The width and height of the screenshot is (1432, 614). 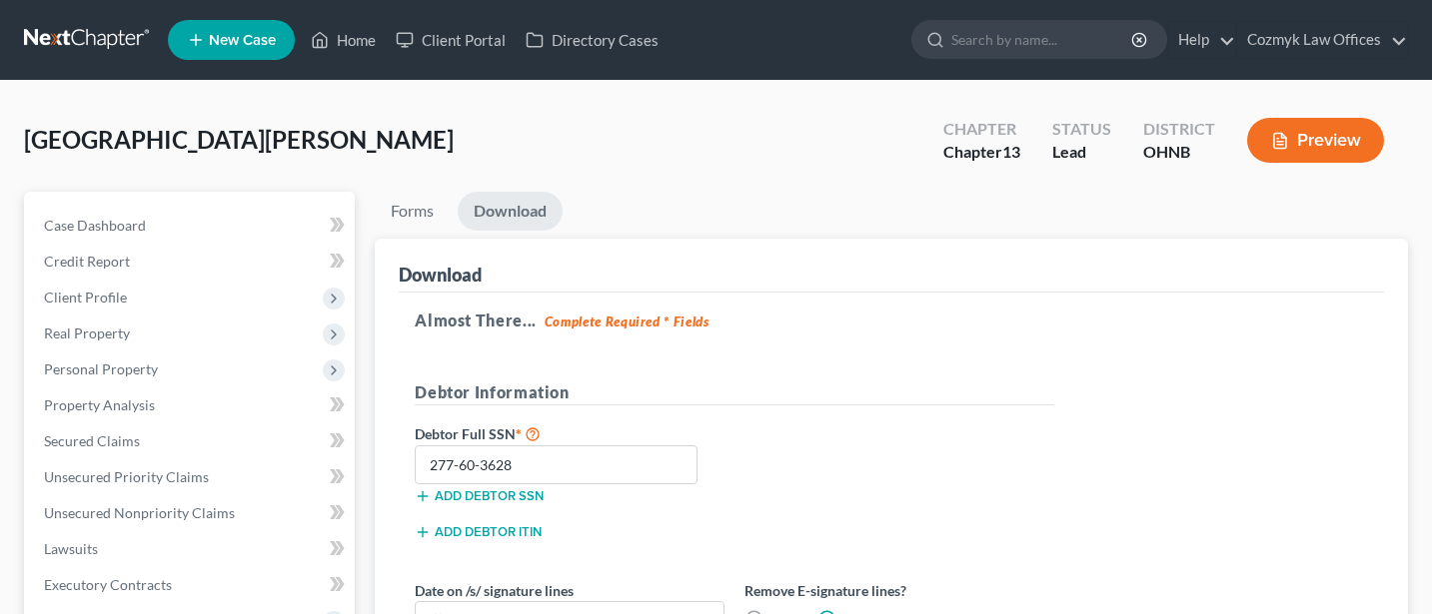 What do you see at coordinates (191, 550) in the screenshot?
I see `a: Lawsuits` at bounding box center [191, 550].